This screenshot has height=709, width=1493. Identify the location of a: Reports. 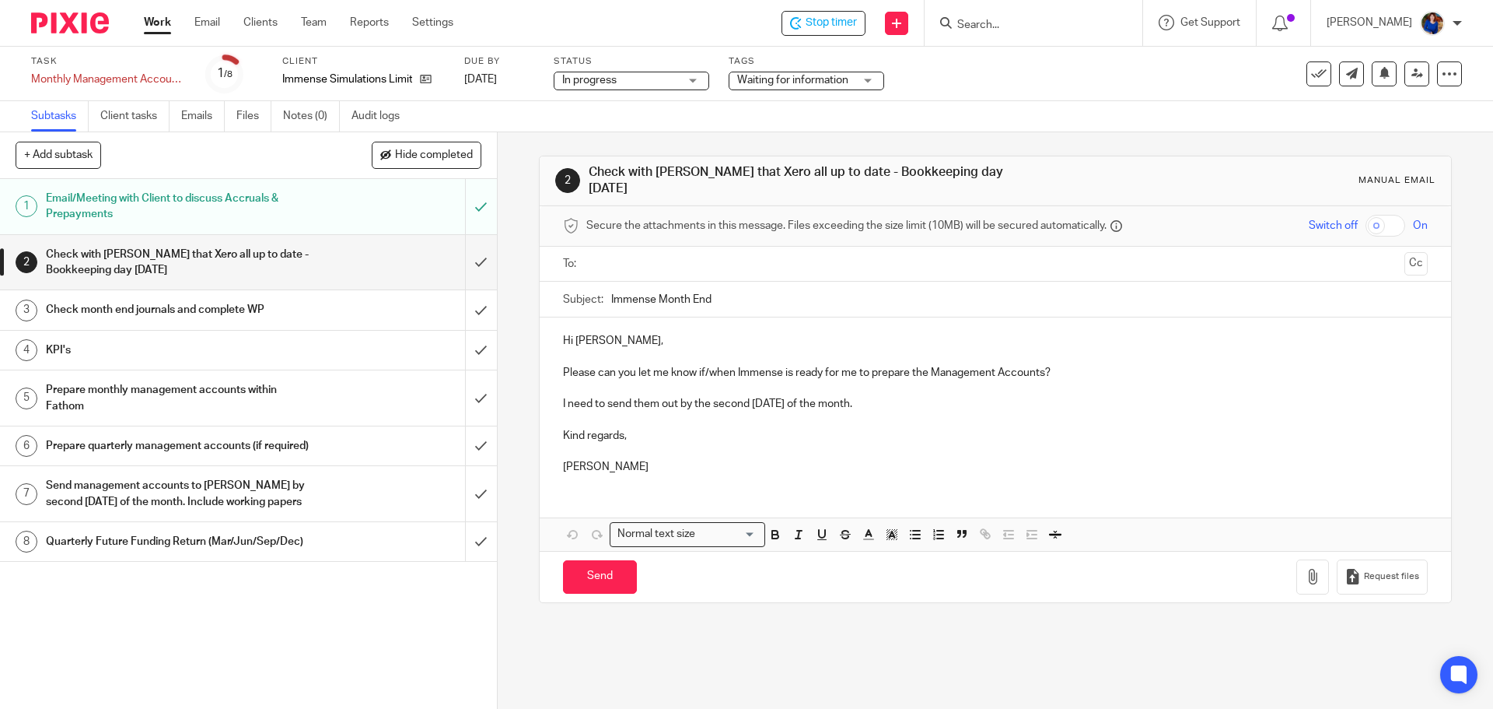
(369, 23).